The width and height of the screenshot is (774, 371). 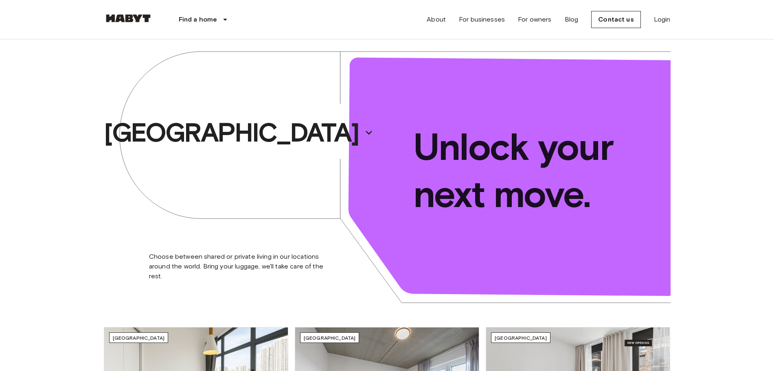 I want to click on font: For owners, so click(x=534, y=19).